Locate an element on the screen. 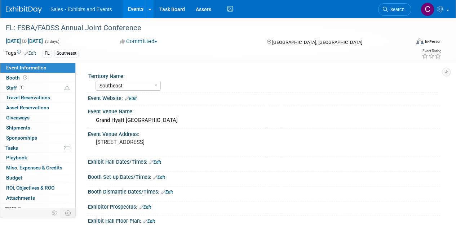  a: Attachments is located at coordinates (38, 198).